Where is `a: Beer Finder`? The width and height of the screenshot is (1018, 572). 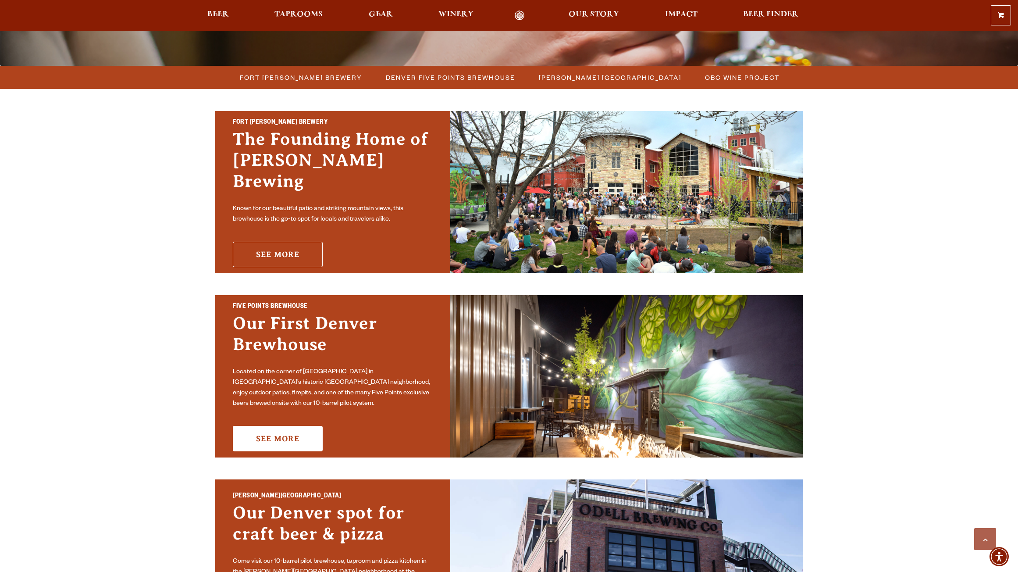
a: Beer Finder is located at coordinates (771, 15).